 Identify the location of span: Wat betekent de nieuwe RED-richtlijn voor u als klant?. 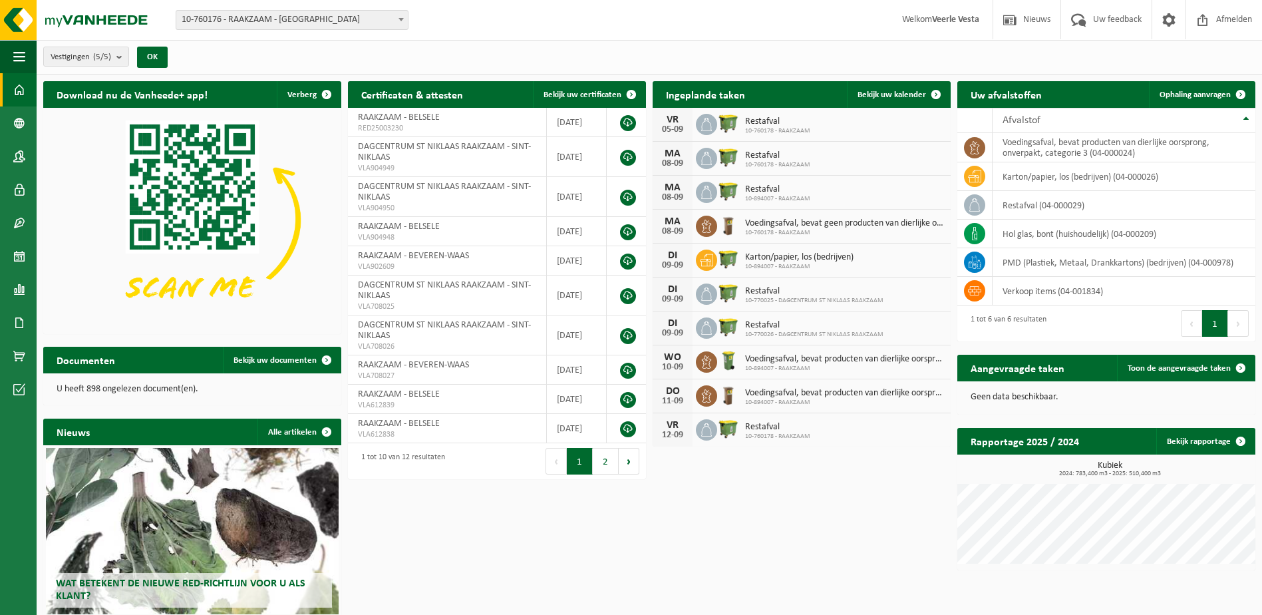
(180, 589).